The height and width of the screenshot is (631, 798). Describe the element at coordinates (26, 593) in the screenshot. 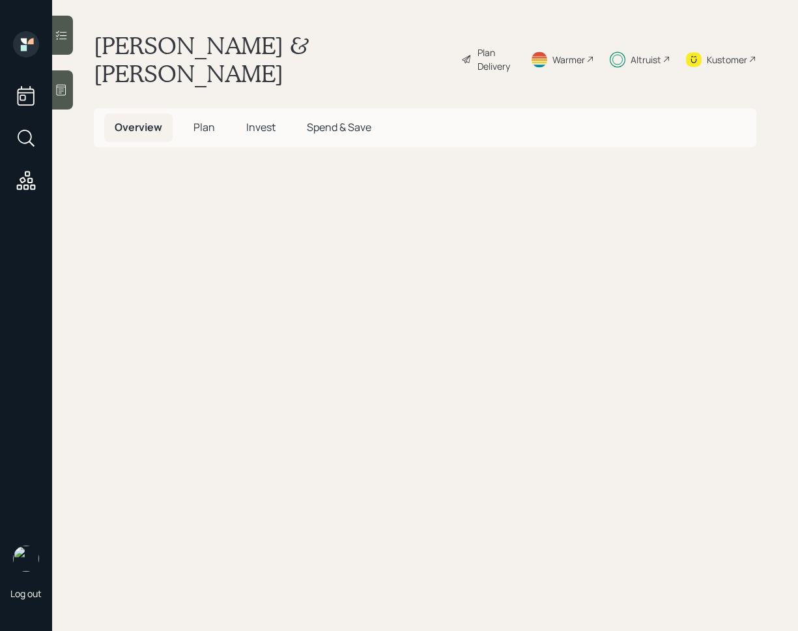

I see `div: Log out` at that location.